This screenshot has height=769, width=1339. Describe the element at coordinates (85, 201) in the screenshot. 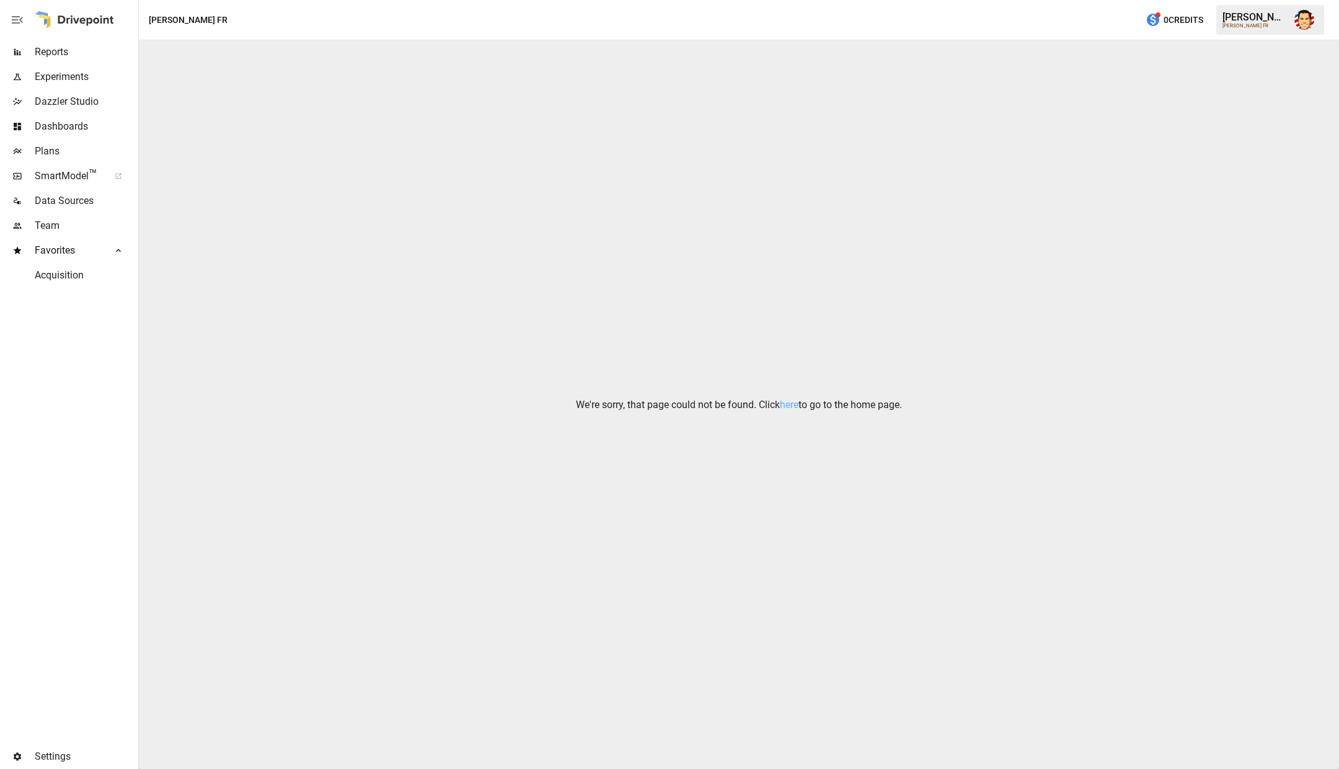

I see `span: Data Sources` at that location.